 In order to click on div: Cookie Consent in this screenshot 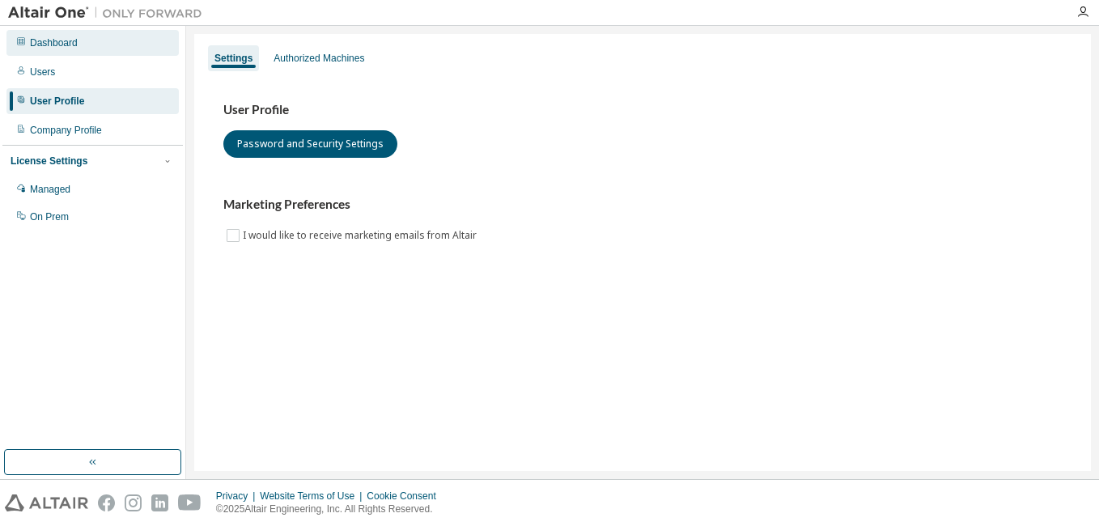, I will do `click(406, 496)`.